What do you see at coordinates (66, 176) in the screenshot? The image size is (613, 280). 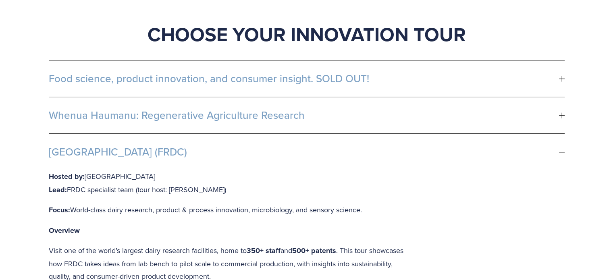 I see `strong: Hosted by:` at bounding box center [66, 176].